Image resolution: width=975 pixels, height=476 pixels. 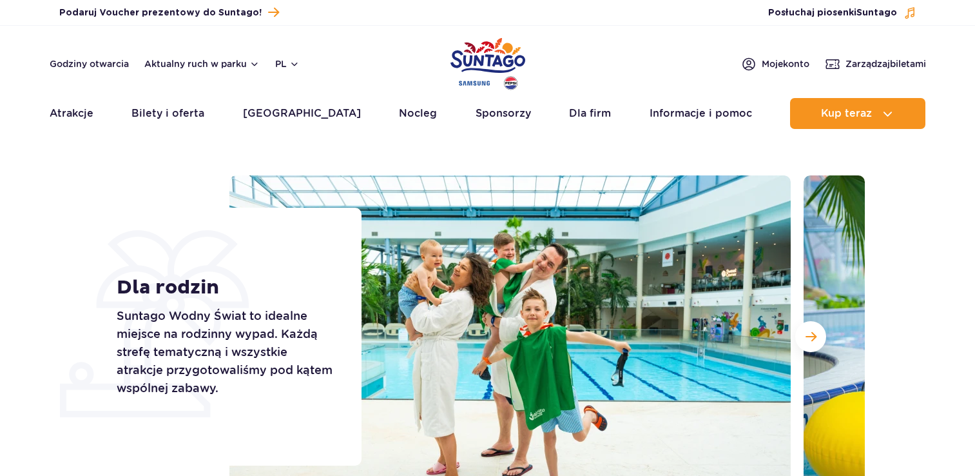 What do you see at coordinates (858, 113) in the screenshot?
I see `button: Kup teraz` at bounding box center [858, 113].